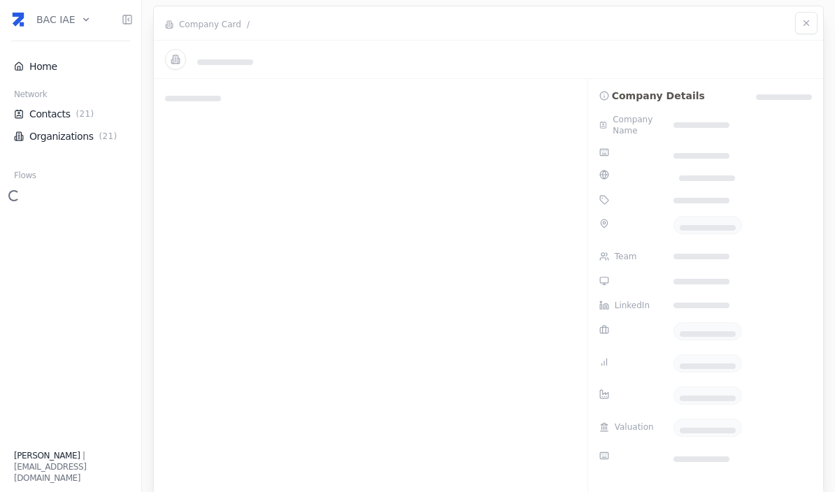 This screenshot has height=492, width=835. What do you see at coordinates (71, 96) in the screenshot?
I see `div: Network` at bounding box center [71, 96].